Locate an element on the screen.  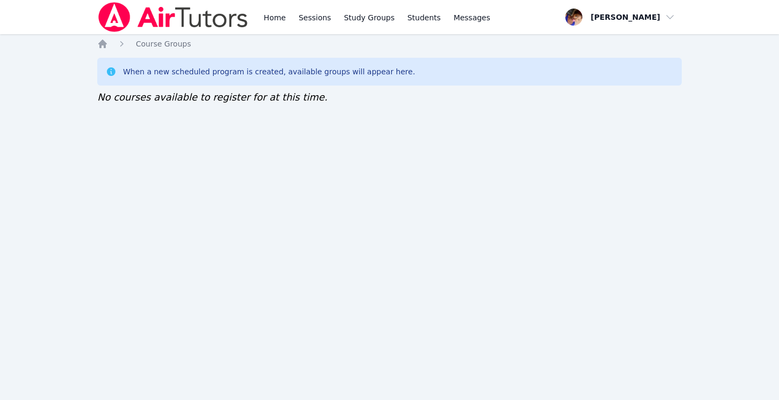
span: Messages is located at coordinates (472, 18).